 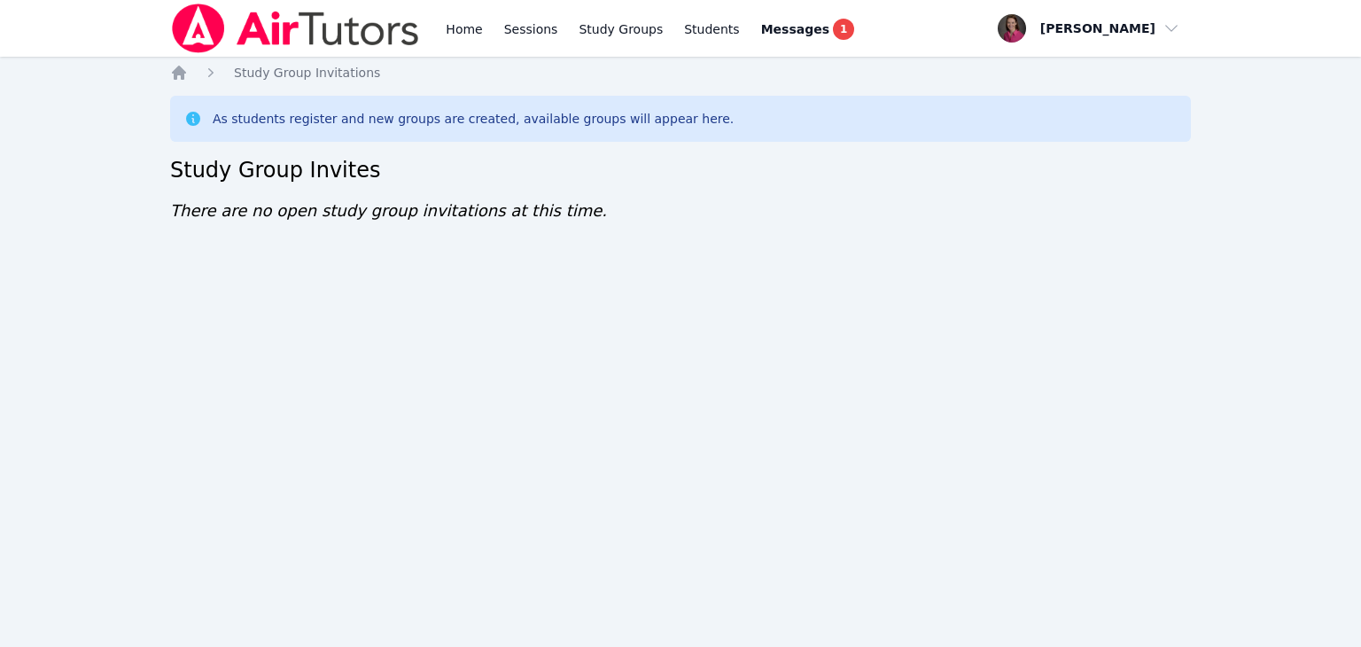 I want to click on h2: Study Group Invites, so click(x=680, y=170).